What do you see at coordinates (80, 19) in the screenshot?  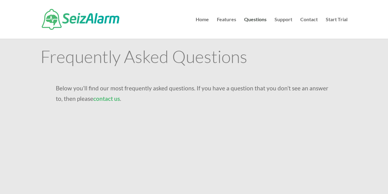 I see `img: SeizAlarm` at bounding box center [80, 19].